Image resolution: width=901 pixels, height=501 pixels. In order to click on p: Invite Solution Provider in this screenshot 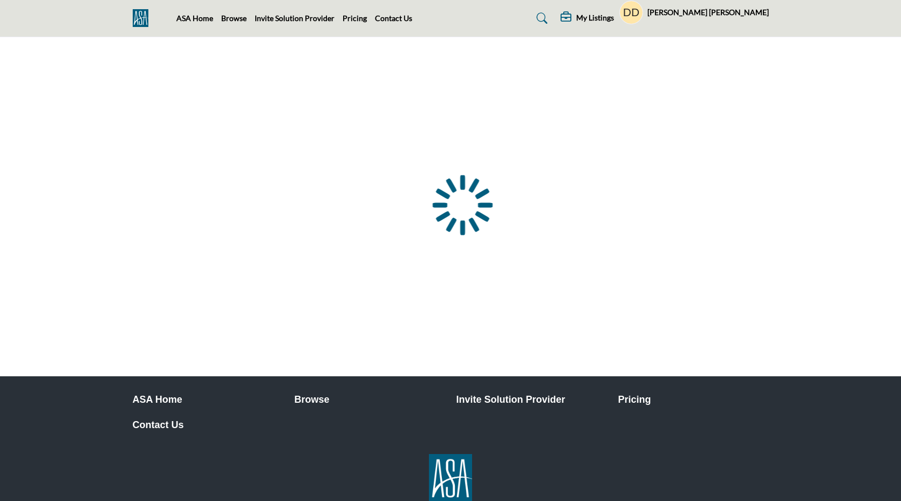, I will do `click(531, 399)`.